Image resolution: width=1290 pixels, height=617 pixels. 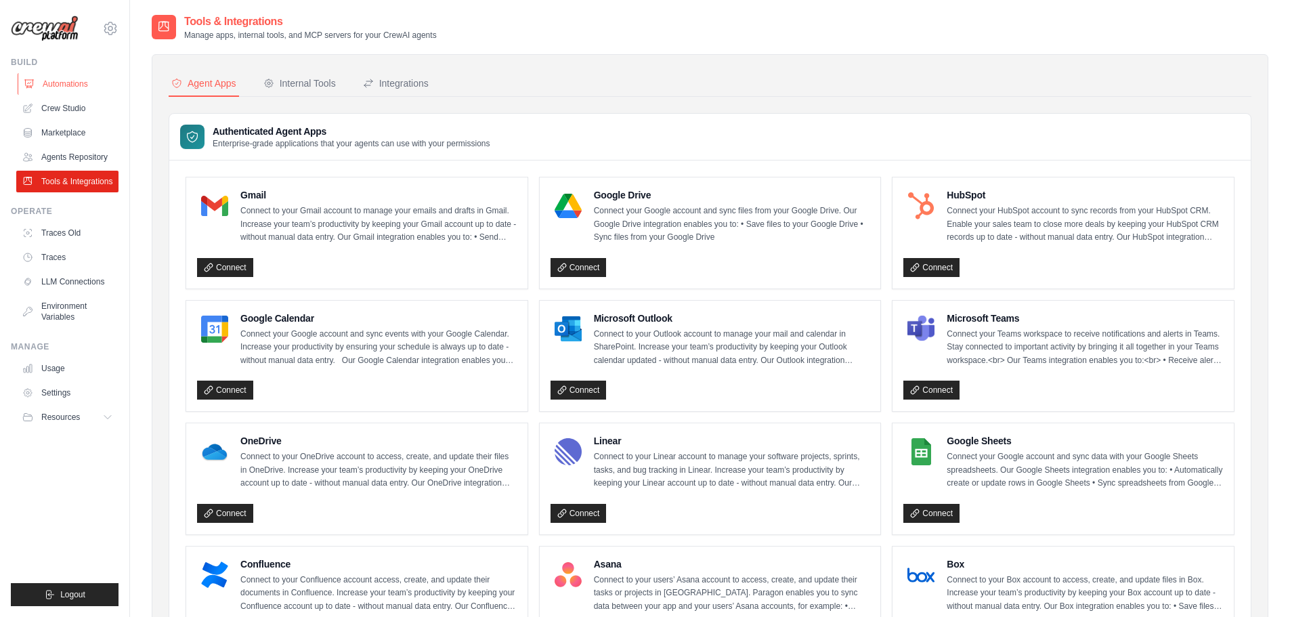 I want to click on a: Tools & Integrations, so click(x=67, y=182).